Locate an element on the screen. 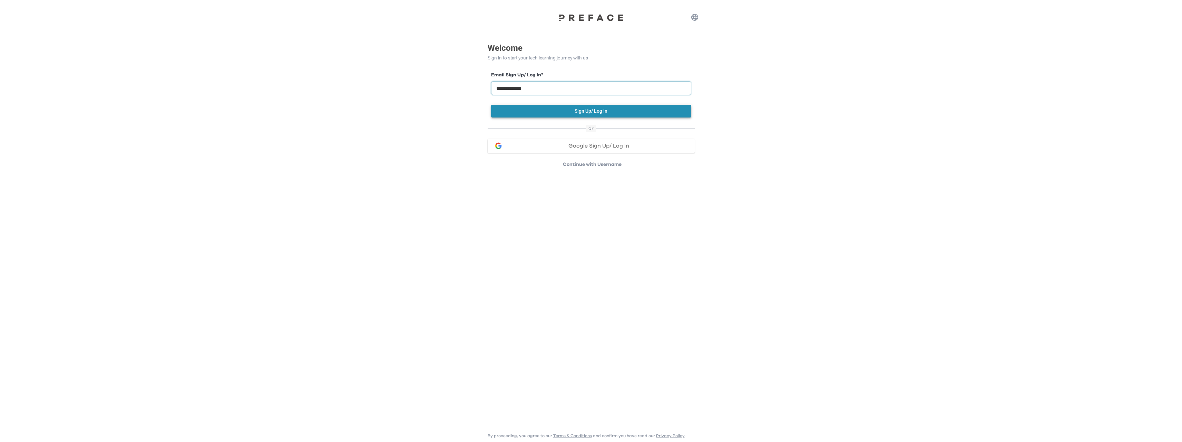  p: Sign in to start your tech learning journey with us is located at coordinates (591, 58).